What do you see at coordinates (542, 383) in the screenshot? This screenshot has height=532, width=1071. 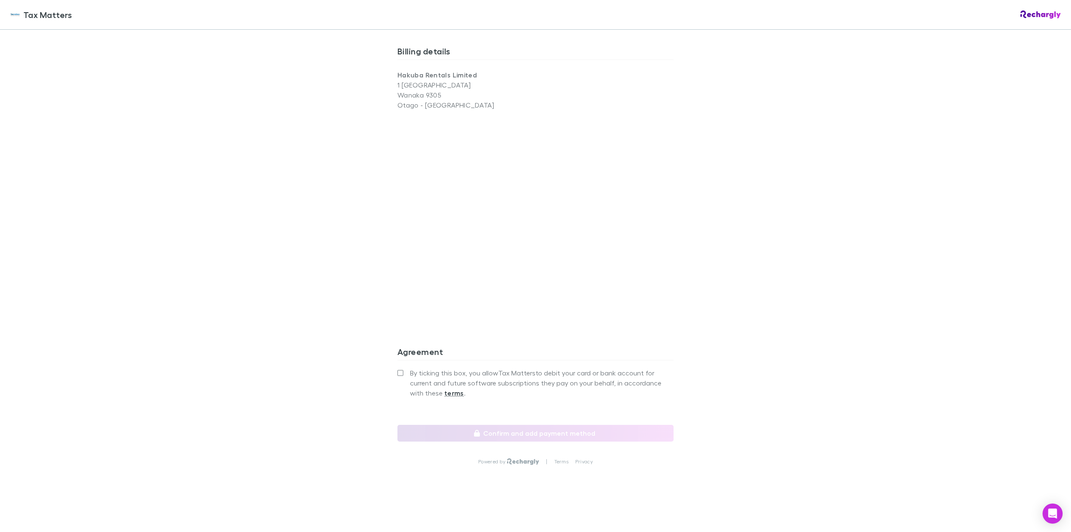 I see `span: By ticking this box, you allow Tax Matters to debit your card or bank account for current and fut...` at bounding box center [542, 383].